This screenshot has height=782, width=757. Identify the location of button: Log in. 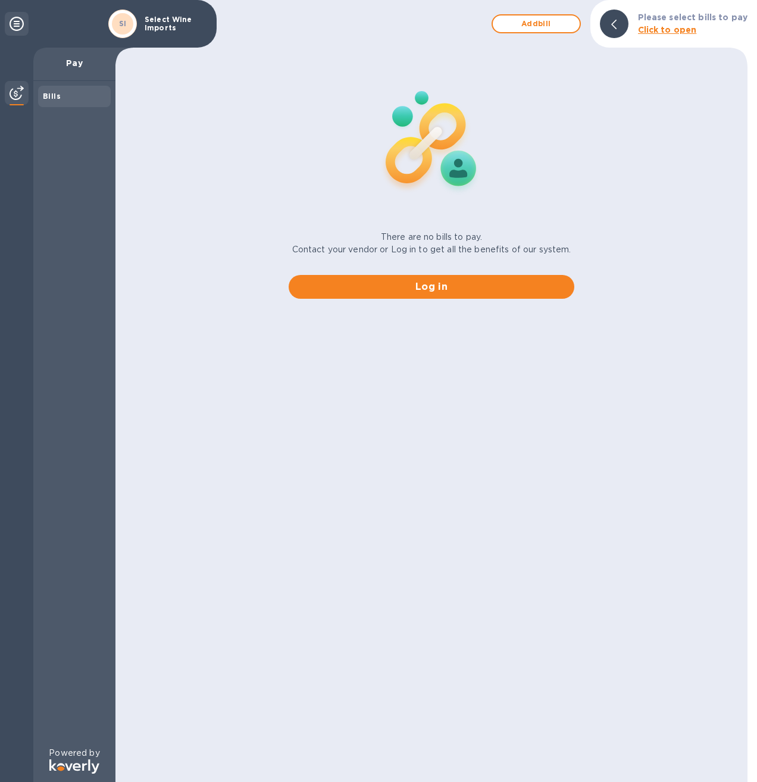
(432, 287).